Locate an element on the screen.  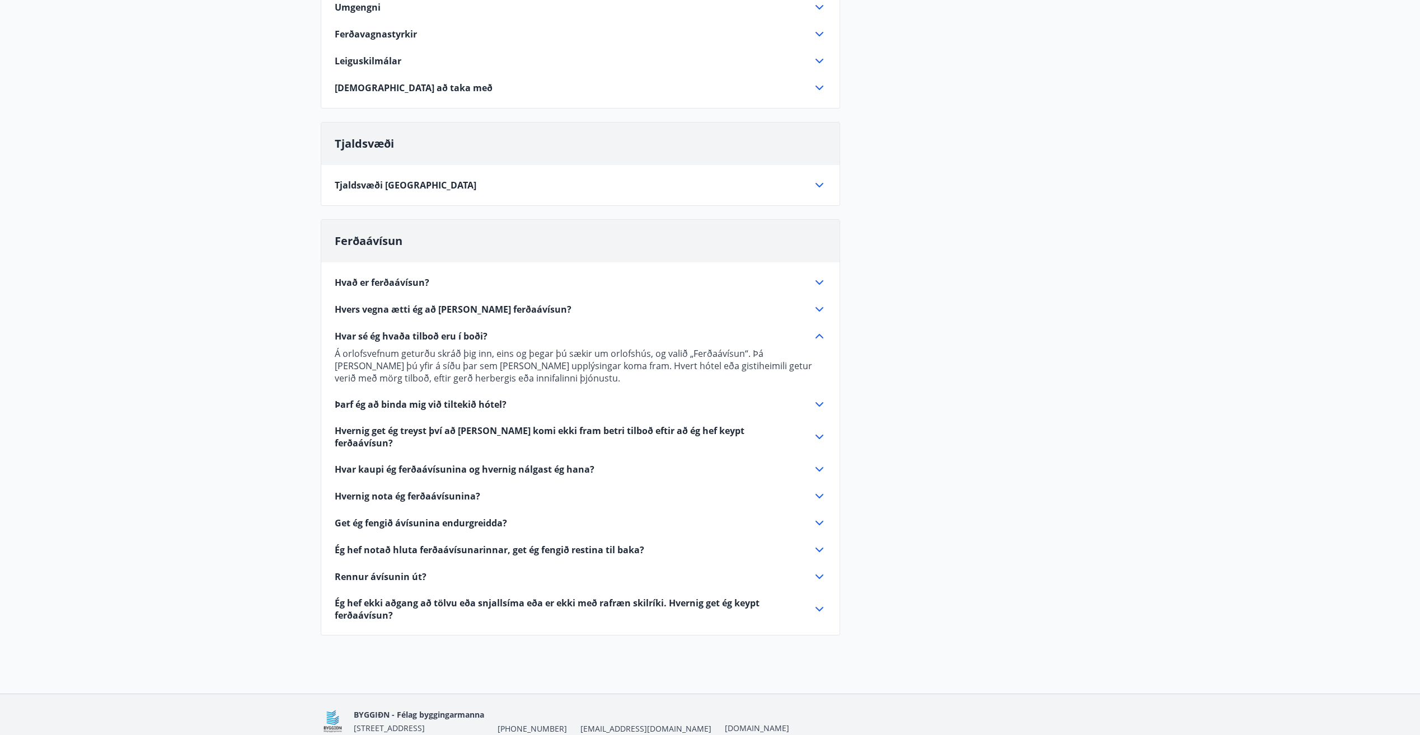
span: Tjaldsvæði is located at coordinates (364, 143).